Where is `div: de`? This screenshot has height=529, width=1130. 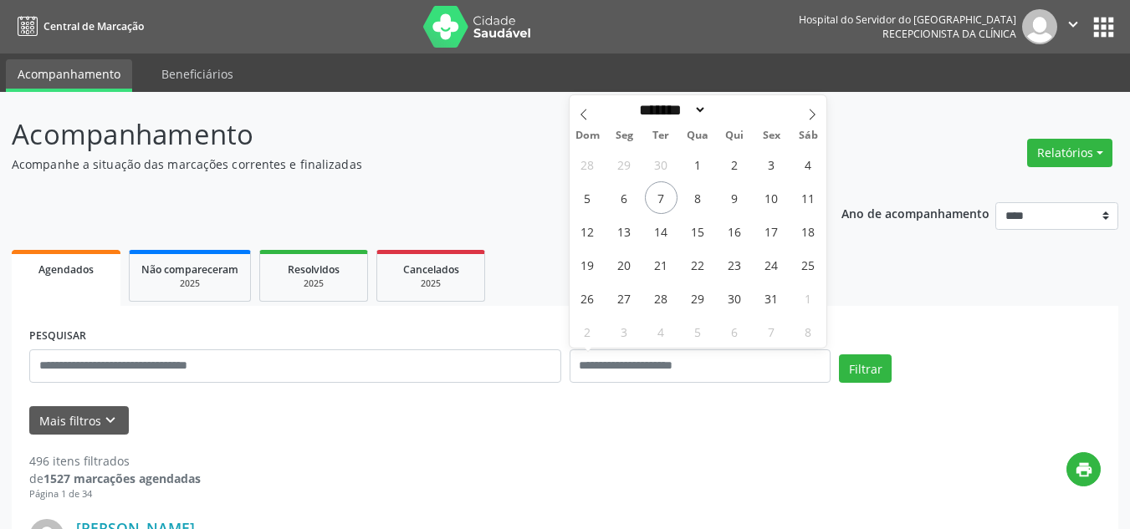 div: de is located at coordinates (115, 478).